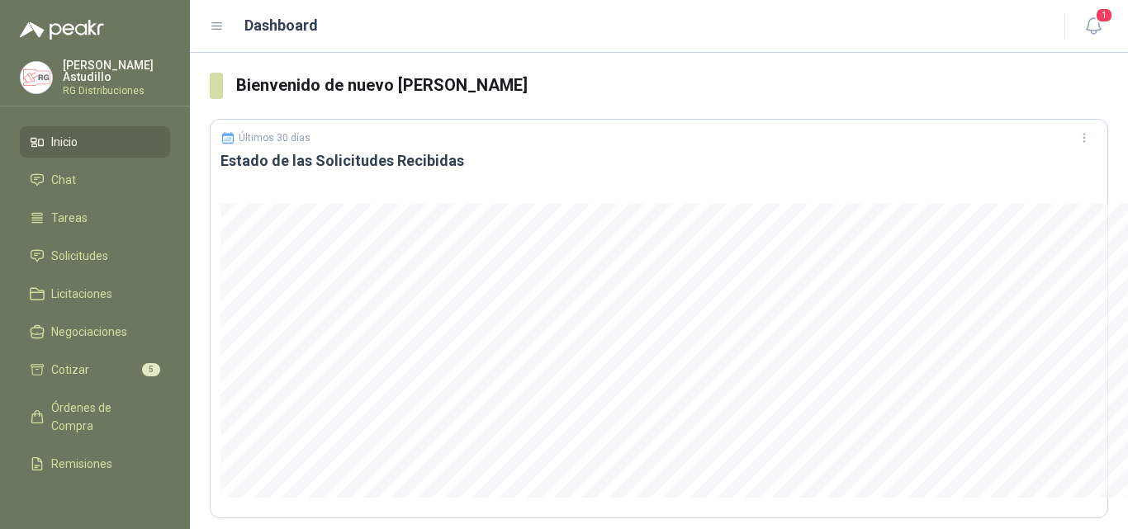 This screenshot has width=1128, height=529. I want to click on button: 1, so click(1093, 26).